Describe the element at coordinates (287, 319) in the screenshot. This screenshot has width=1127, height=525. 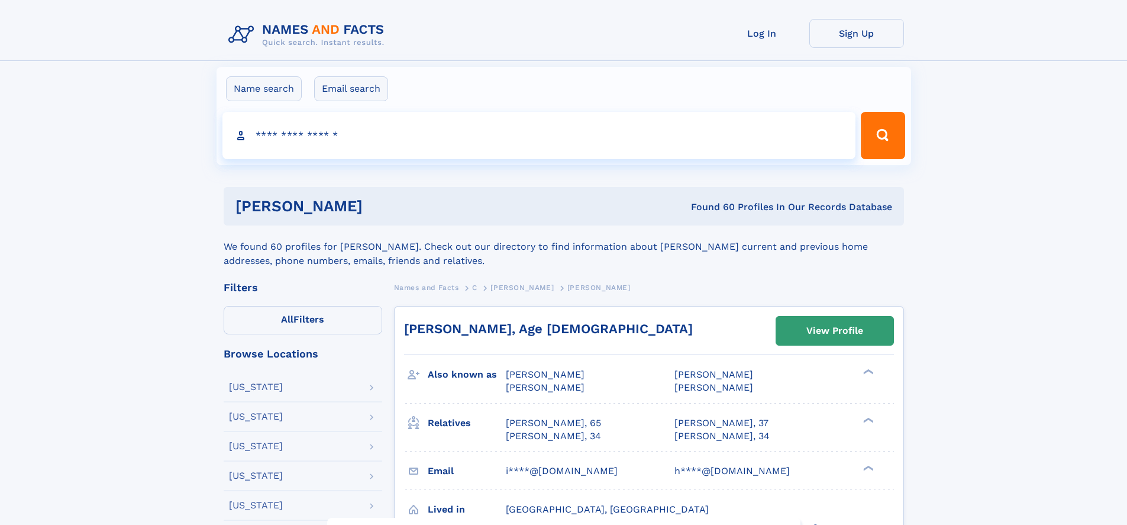
I see `span: All` at that location.